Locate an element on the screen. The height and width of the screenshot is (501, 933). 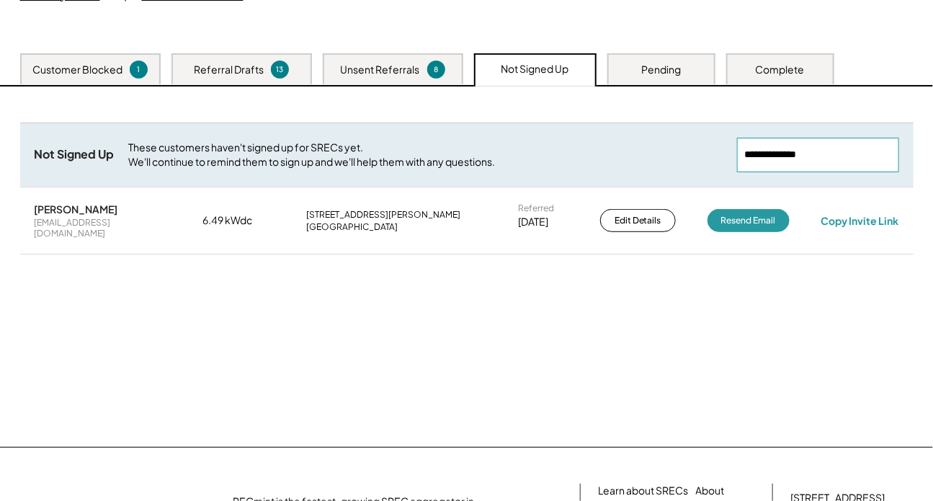
div: Unsent Referrals is located at coordinates (380, 70).